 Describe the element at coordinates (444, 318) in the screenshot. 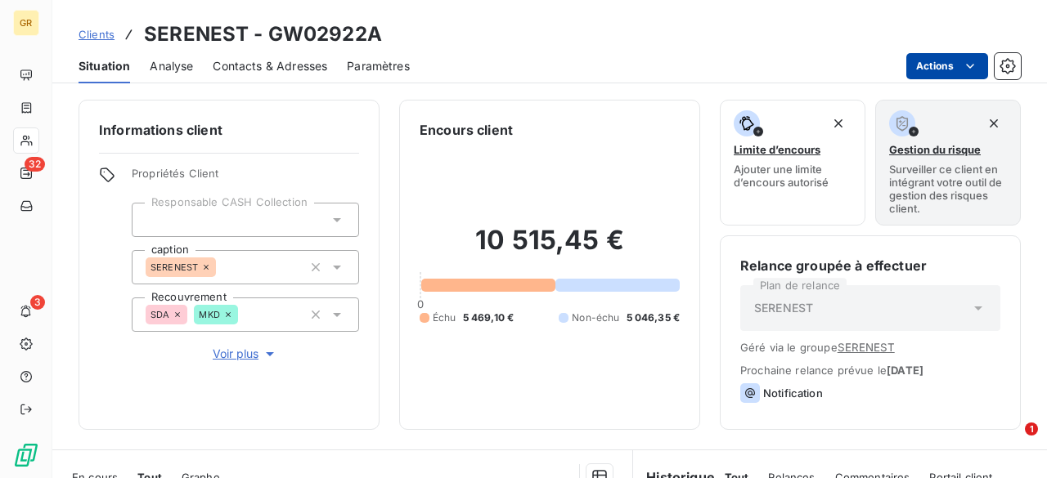

I see `span: Échu` at that location.